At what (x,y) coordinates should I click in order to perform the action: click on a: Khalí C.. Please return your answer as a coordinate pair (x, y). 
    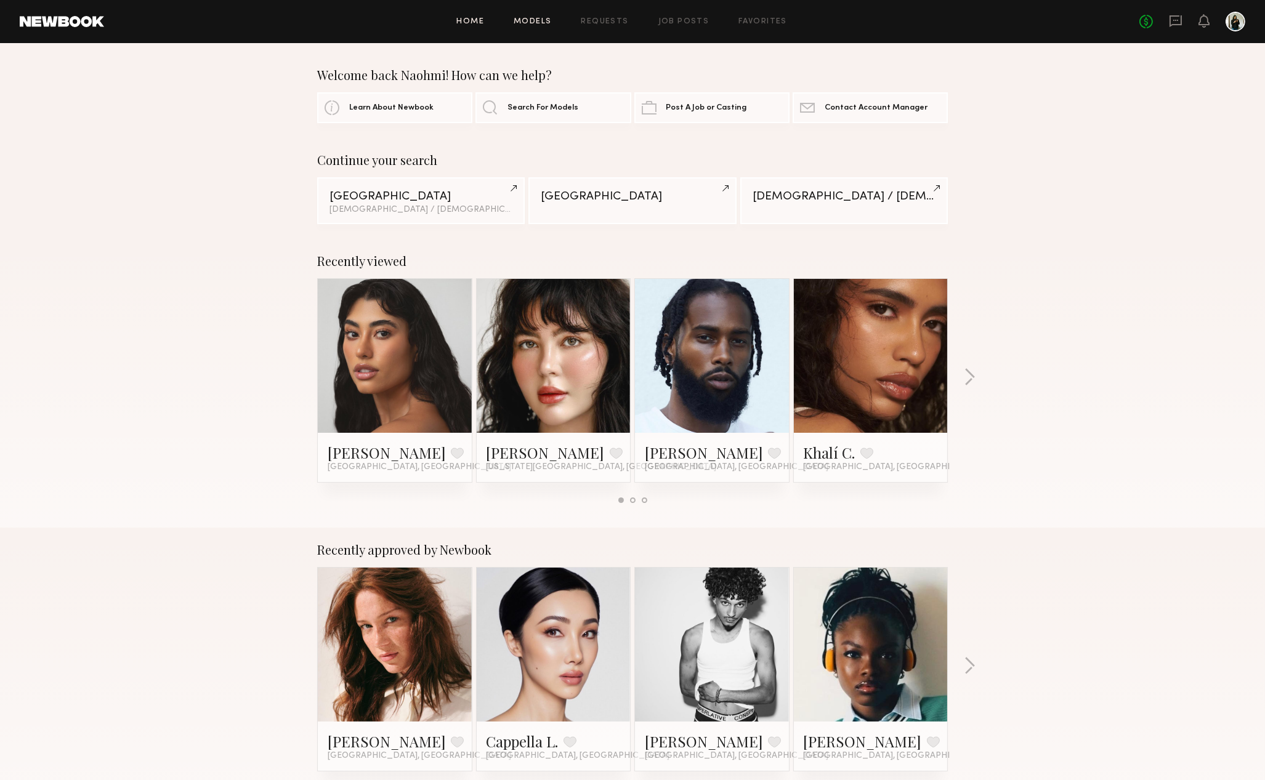
    Looking at the image, I should click on (830, 453).